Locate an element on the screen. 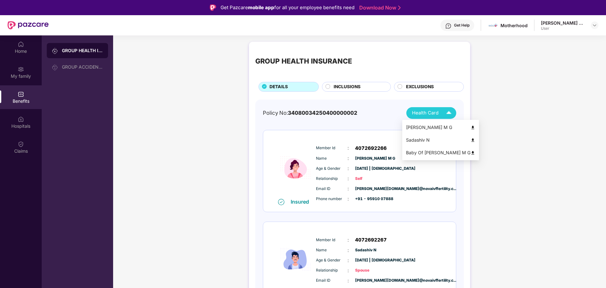  img: svg+xml;base64,PHN2ZyBpZD0iSG9tZSIgeG1sbnM9Imh0dHA6Ly93d3cudzMub3JnLzIwMDAvc3ZnIiB3aWR0aD0iMjAiIG... is located at coordinates (21, 44).